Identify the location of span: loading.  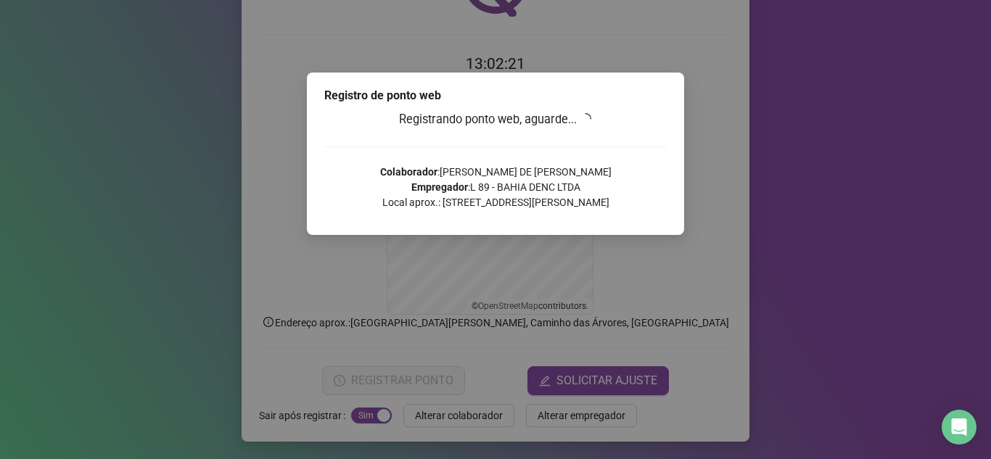
(586, 119).